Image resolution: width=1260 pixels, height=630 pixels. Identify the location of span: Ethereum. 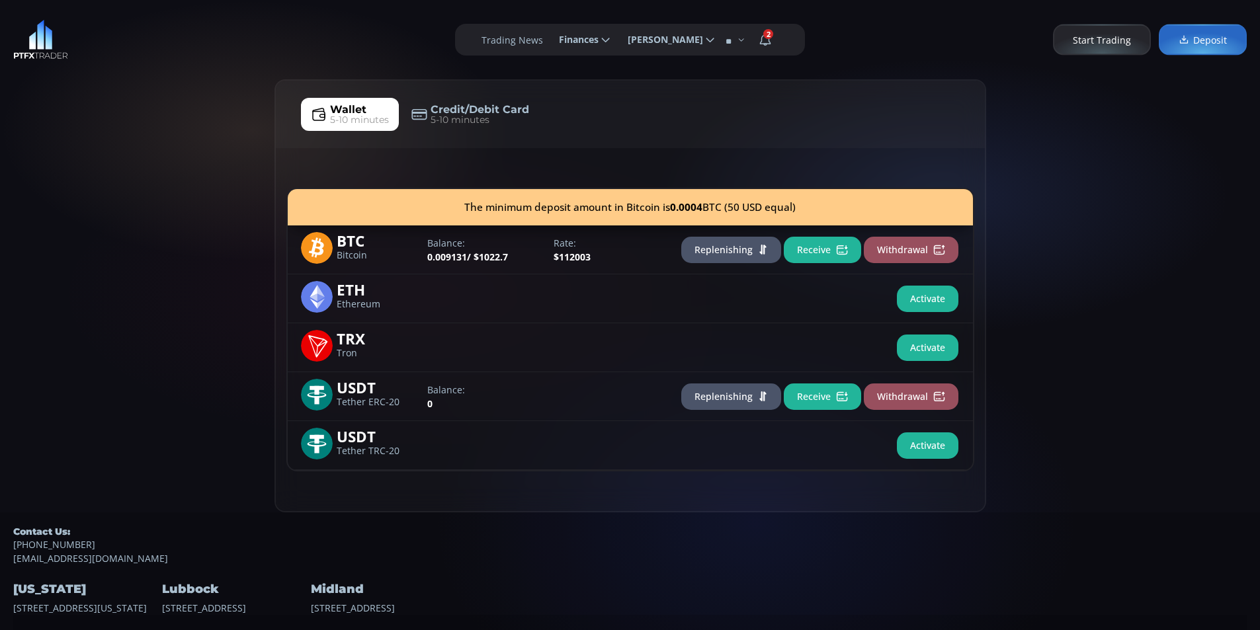
(377, 304).